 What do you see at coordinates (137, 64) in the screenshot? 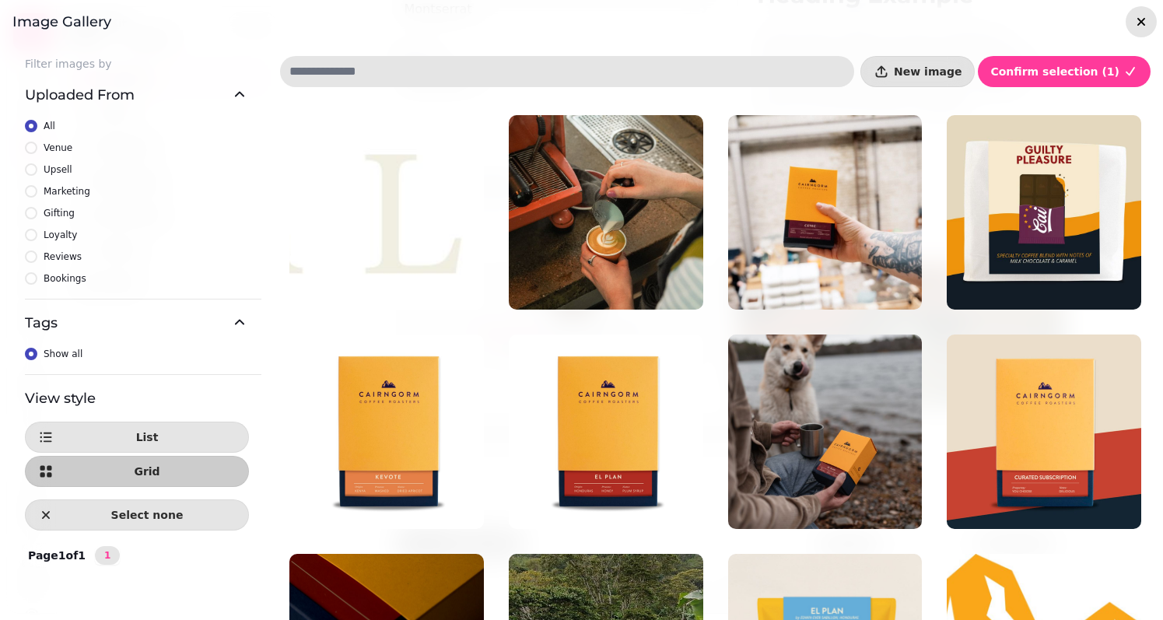
I see `label: Filter images by` at bounding box center [137, 64].